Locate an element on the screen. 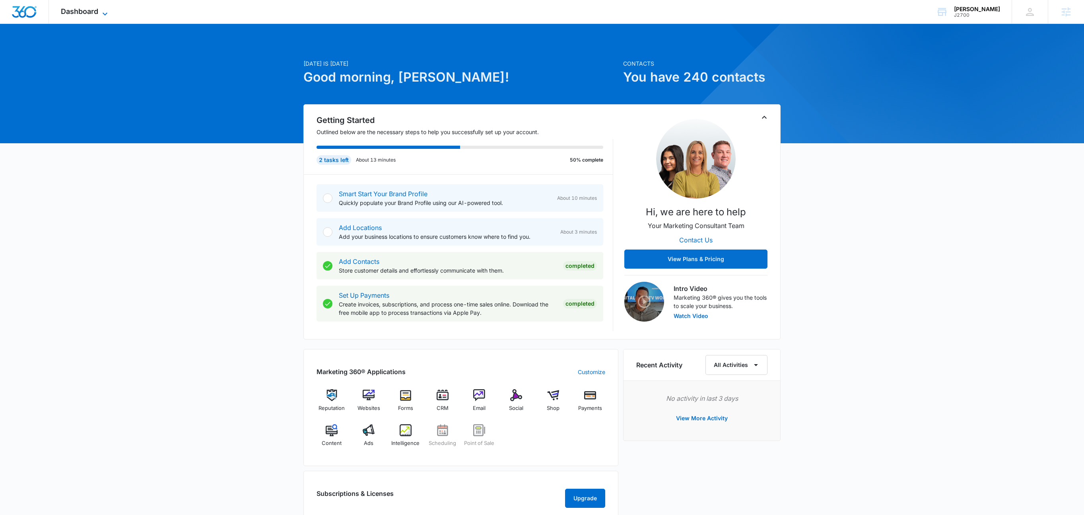 This screenshot has height=515, width=1084. h3: Intro Video is located at coordinates (721, 288).